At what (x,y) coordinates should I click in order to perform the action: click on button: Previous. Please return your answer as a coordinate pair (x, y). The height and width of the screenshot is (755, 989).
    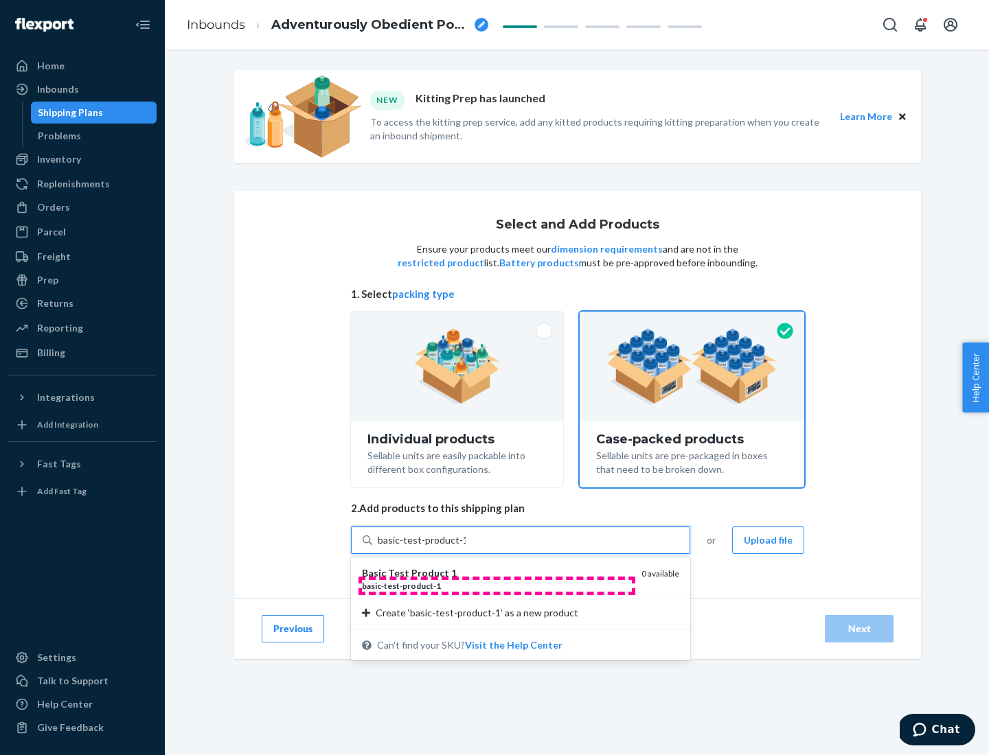
    Looking at the image, I should click on (293, 629).